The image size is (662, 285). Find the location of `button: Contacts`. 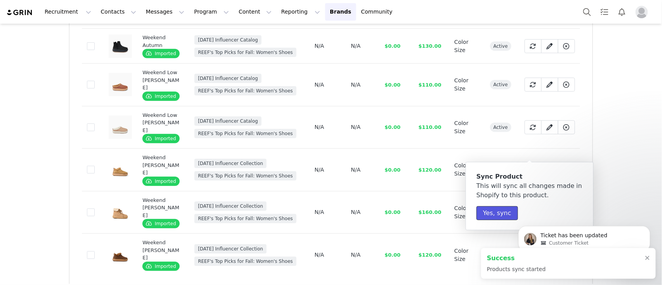

button: Contacts is located at coordinates (118, 12).